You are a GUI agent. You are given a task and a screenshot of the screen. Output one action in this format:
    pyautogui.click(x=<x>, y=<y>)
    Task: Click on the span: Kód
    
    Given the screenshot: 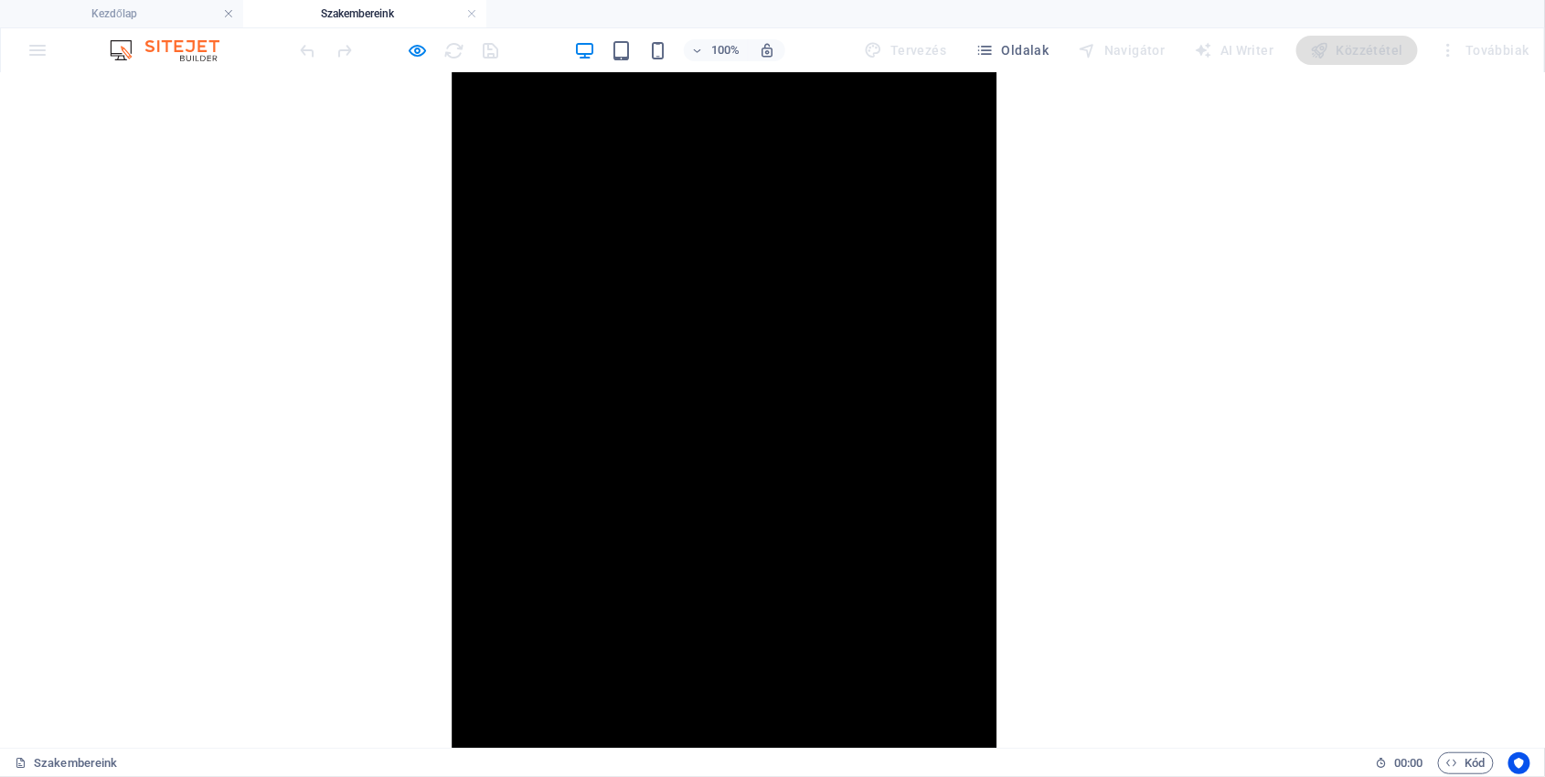 What is the action you would take?
    pyautogui.click(x=1465, y=763)
    